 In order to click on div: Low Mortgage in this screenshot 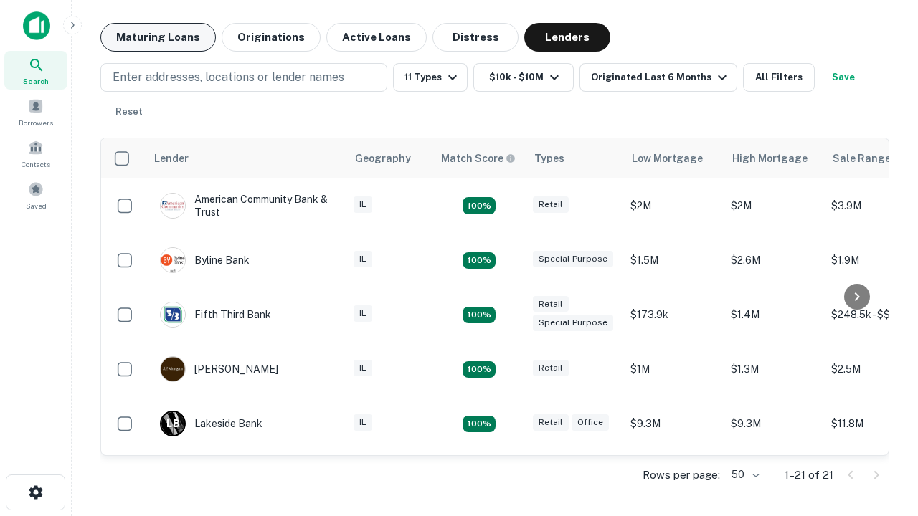, I will do `click(667, 159)`.